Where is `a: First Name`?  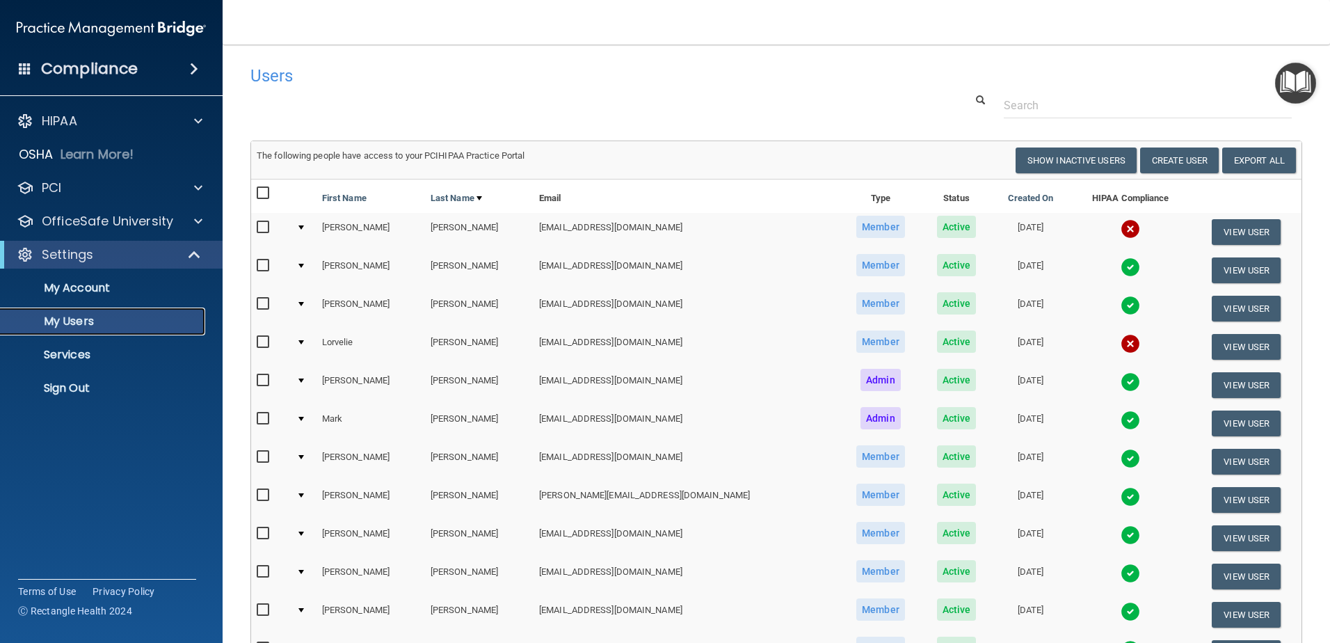 a: First Name is located at coordinates (344, 198).